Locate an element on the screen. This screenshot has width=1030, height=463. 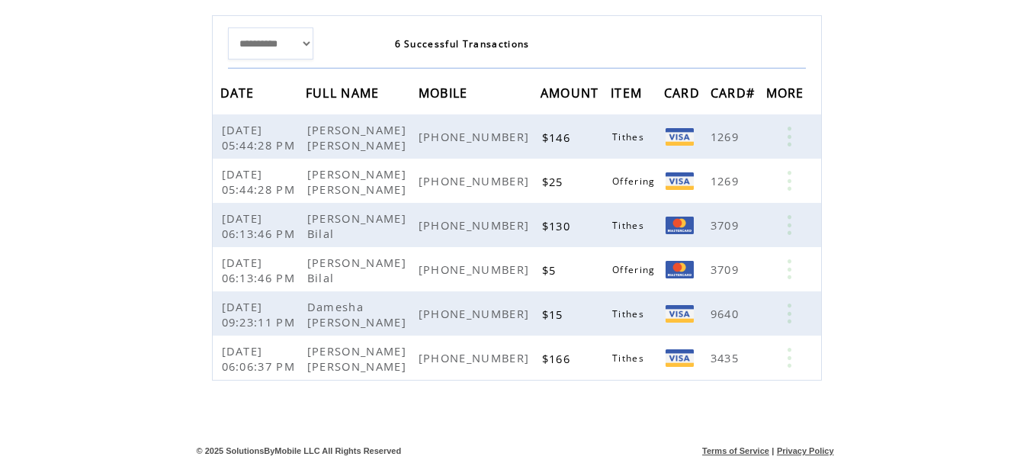
span: AMOUNT is located at coordinates (572, 95).